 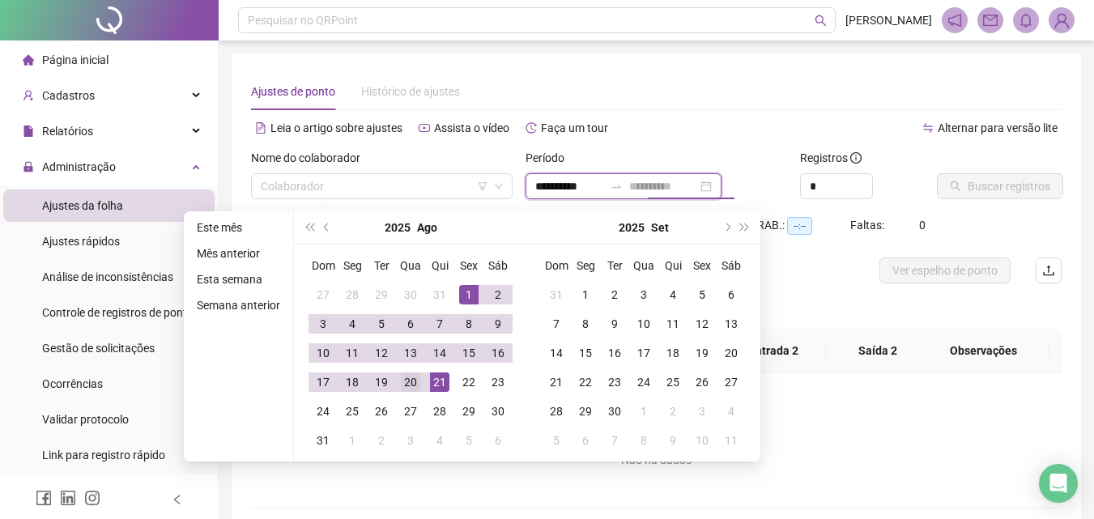 What do you see at coordinates (440, 353) in the screenshot?
I see `td: 2025-08-14` at bounding box center [440, 353].